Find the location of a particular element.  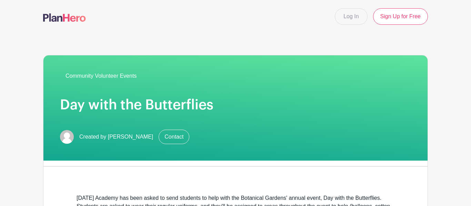

img: logo-507f7623f17ff9eddc593b1ce0a138ce2505c220e1c5a4e2b4648c50719b7d32.svg is located at coordinates (64, 18).